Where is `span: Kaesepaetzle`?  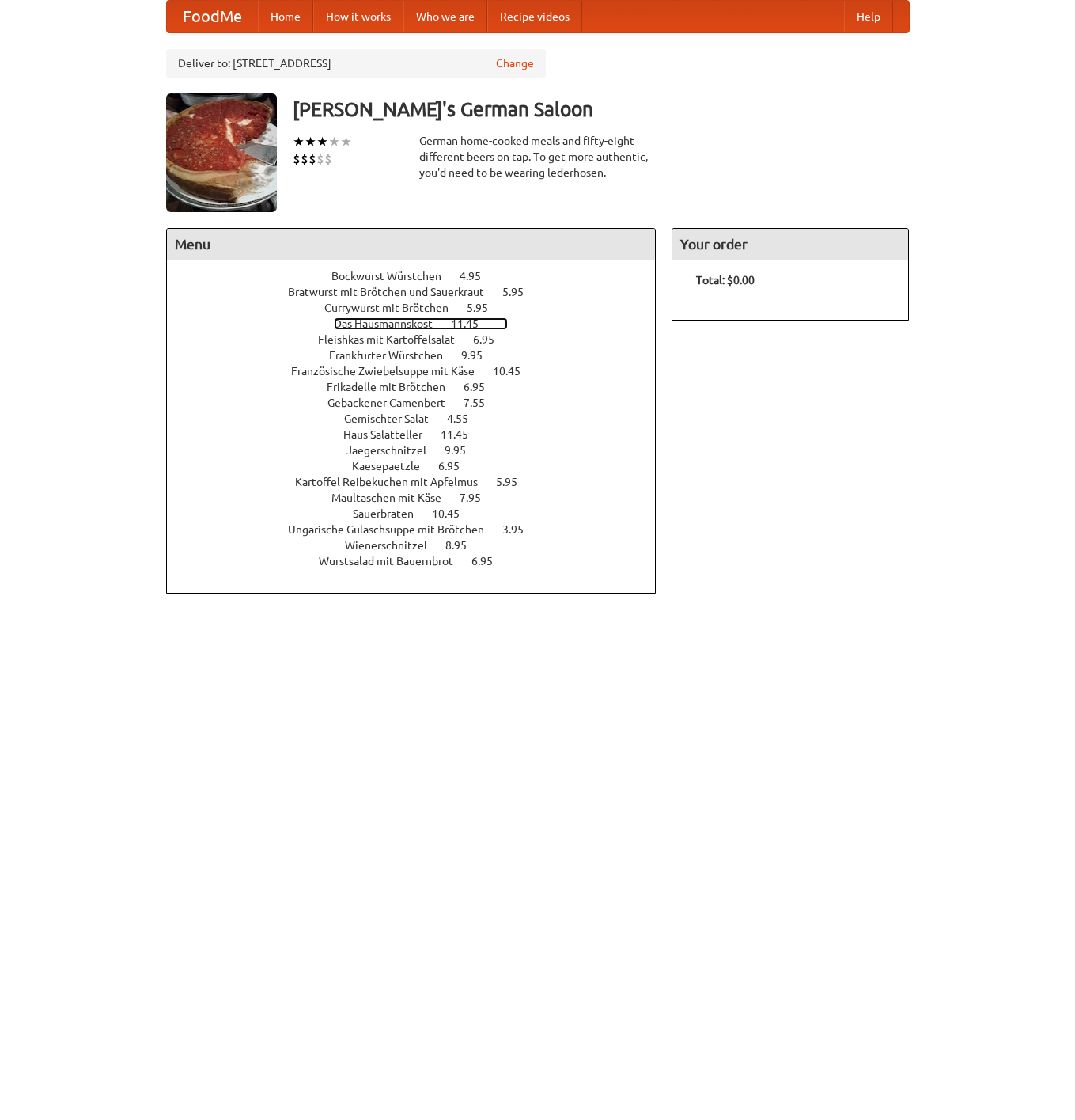
span: Kaesepaetzle is located at coordinates (394, 466).